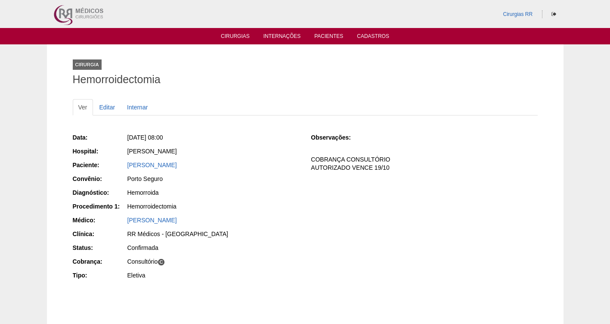 This screenshot has width=610, height=324. What do you see at coordinates (305, 79) in the screenshot?
I see `h1: Hemorroidectomia` at bounding box center [305, 79].